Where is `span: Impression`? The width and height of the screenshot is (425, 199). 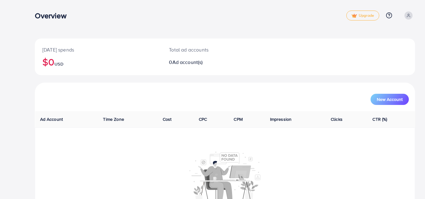
span: Impression is located at coordinates (281, 119).